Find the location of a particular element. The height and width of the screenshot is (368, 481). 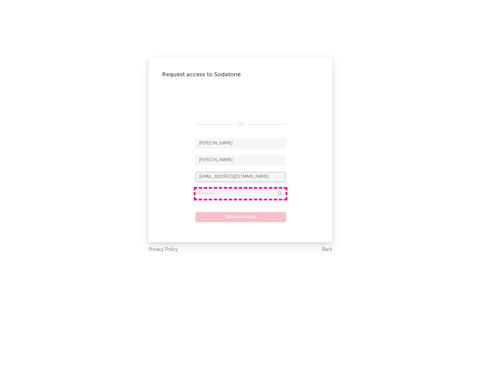

div: OR is located at coordinates (241, 124).